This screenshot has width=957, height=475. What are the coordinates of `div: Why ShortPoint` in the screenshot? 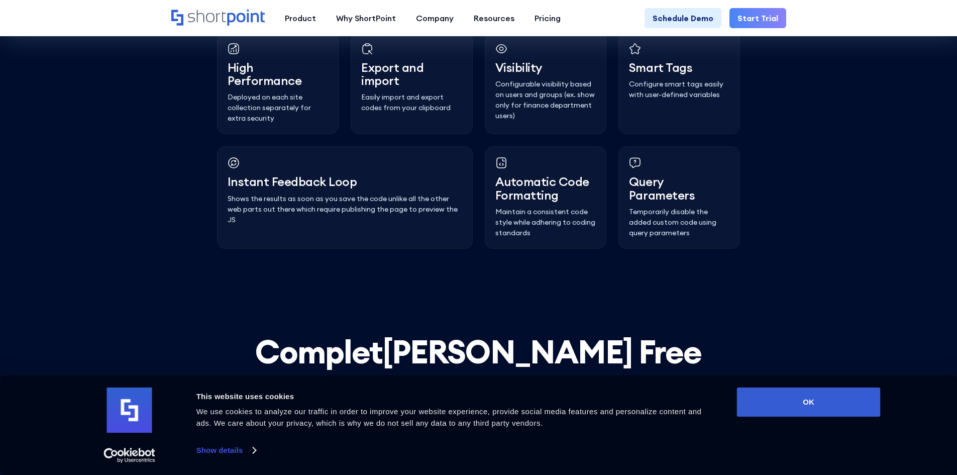 It's located at (366, 18).